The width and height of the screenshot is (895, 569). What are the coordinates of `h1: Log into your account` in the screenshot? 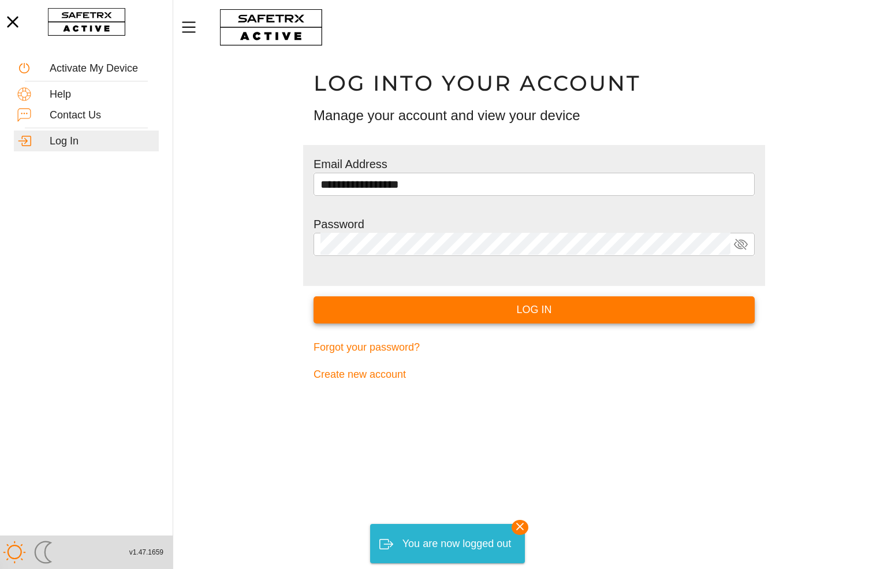 It's located at (534, 83).